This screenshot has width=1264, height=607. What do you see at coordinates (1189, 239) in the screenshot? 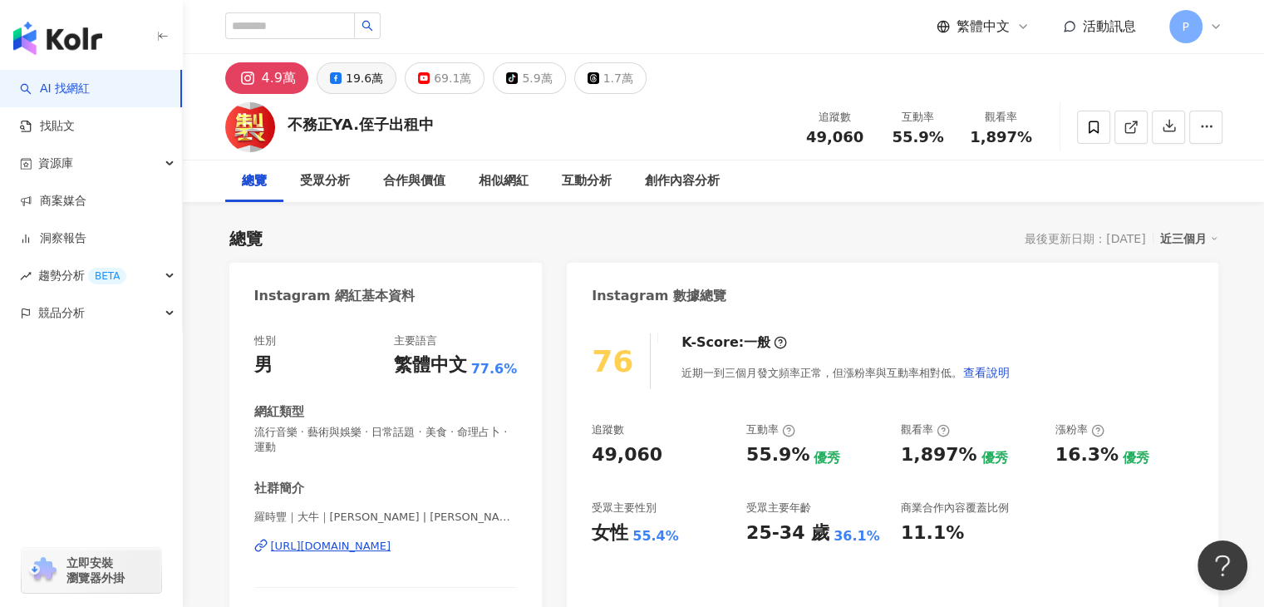
I see `div: 近三個月` at bounding box center [1189, 239].